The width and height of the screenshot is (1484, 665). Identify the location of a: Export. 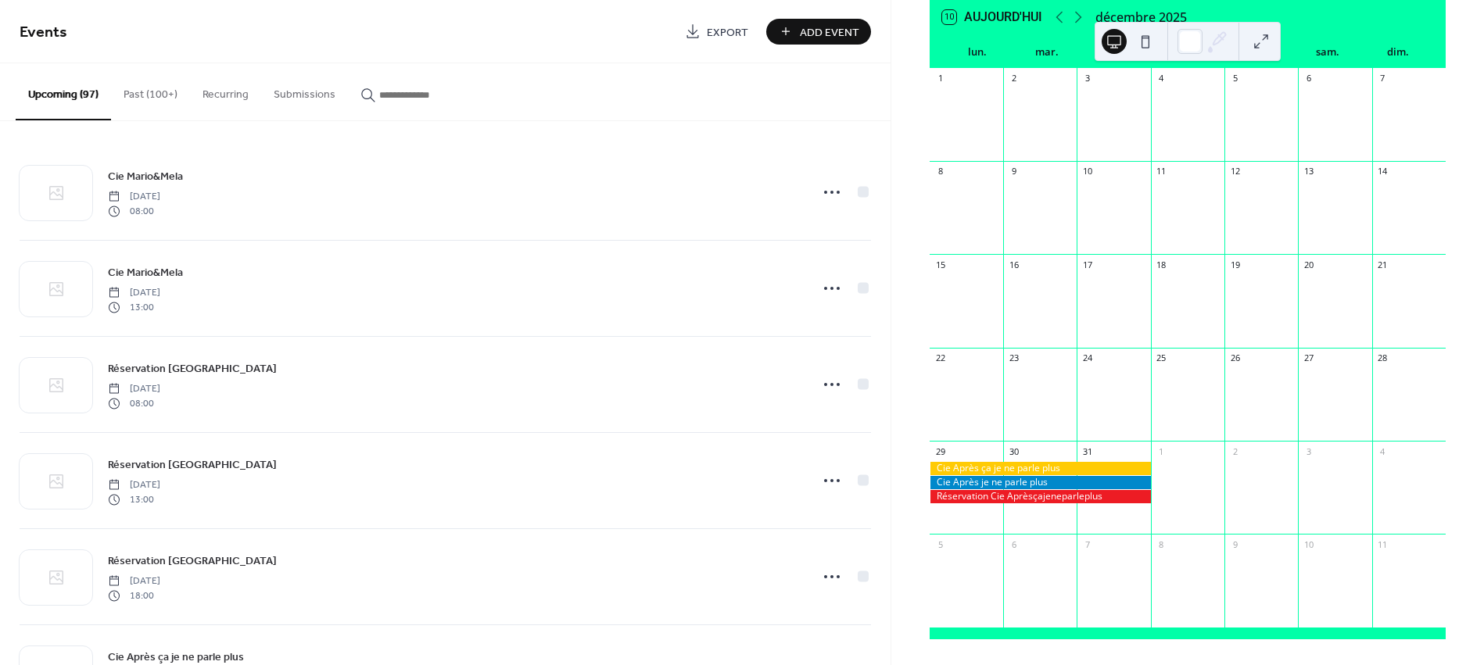
(716, 31).